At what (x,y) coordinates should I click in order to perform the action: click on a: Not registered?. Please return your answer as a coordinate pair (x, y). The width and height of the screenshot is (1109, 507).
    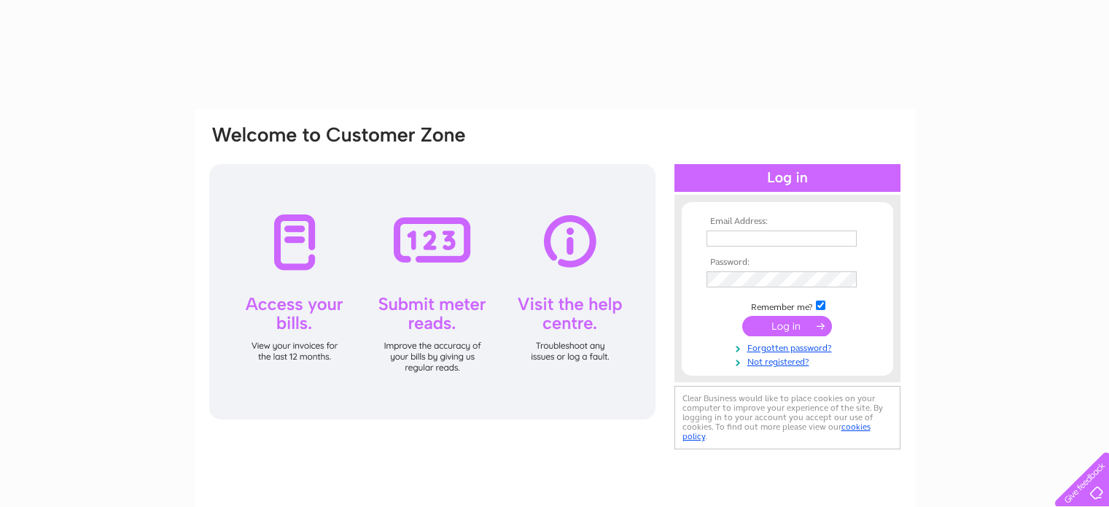
    Looking at the image, I should click on (789, 360).